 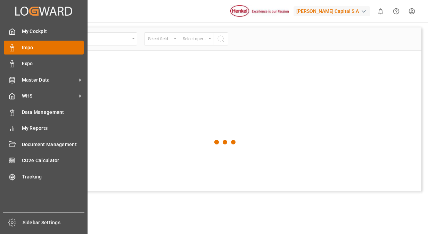 What do you see at coordinates (53, 144) in the screenshot?
I see `span: Document Management` at bounding box center [53, 144].